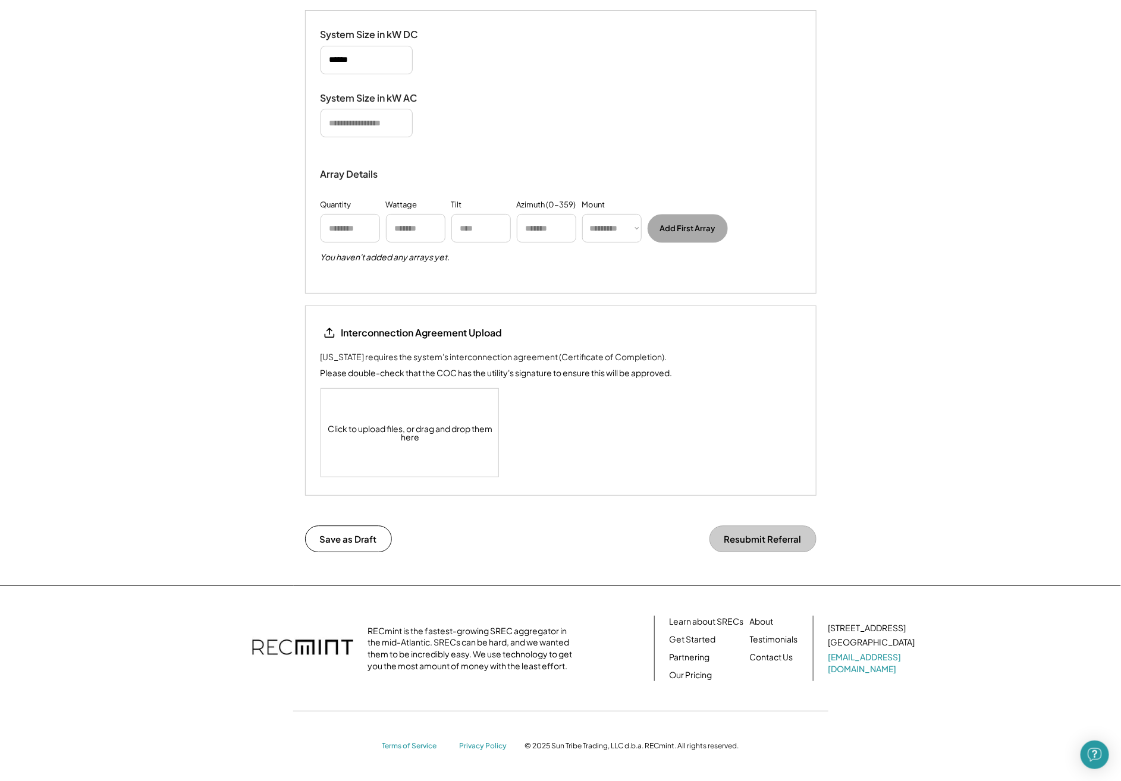  What do you see at coordinates (691, 675) in the screenshot?
I see `a: Our Pricing` at bounding box center [691, 675].